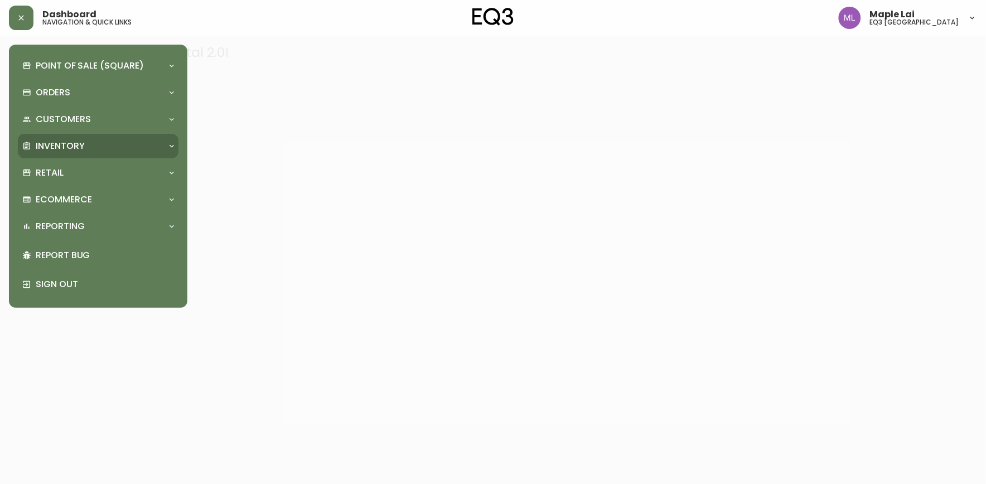 The height and width of the screenshot is (484, 986). What do you see at coordinates (90, 66) in the screenshot?
I see `p: Point of Sale (Square)` at bounding box center [90, 66].